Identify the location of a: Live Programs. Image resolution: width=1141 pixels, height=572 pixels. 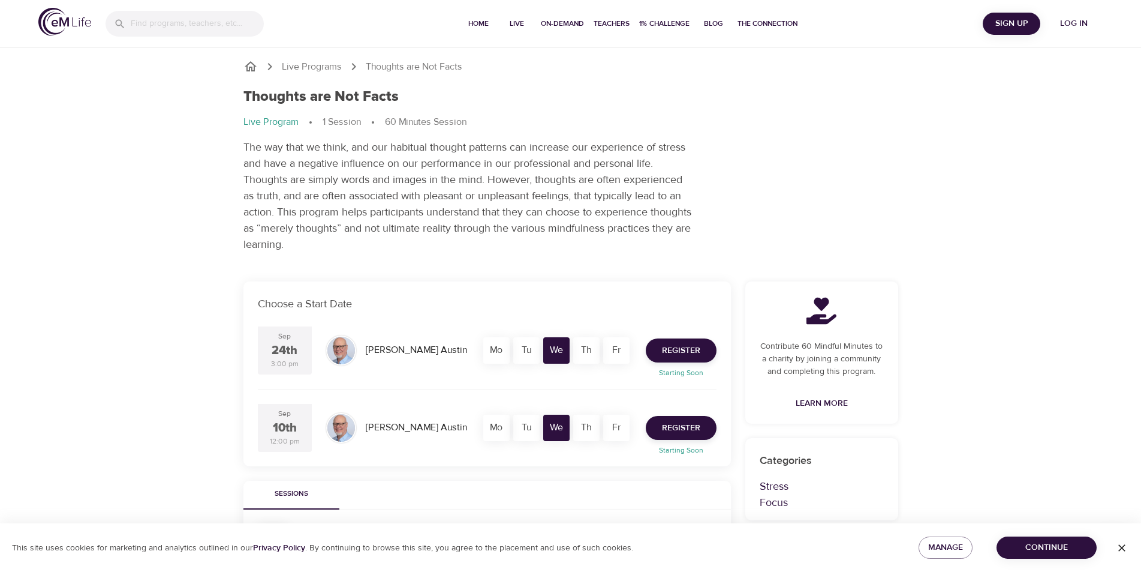
(312, 67).